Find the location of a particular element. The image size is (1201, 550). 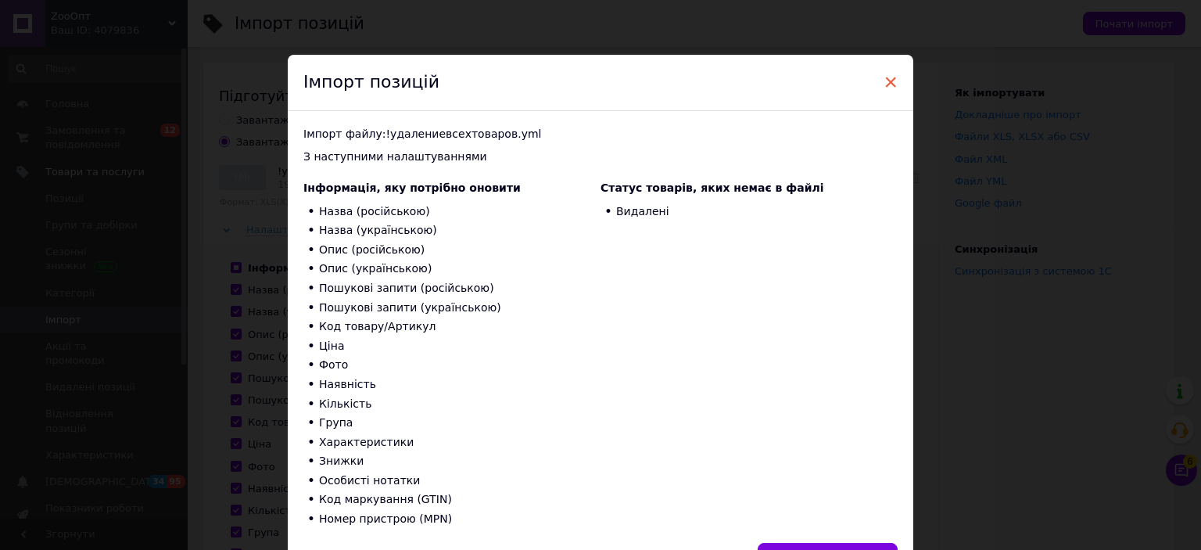

li: Фото is located at coordinates (452, 365).